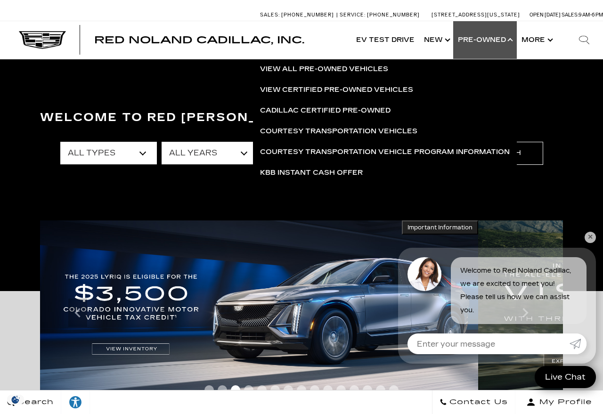  I want to click on span: Contact Us, so click(477, 402).